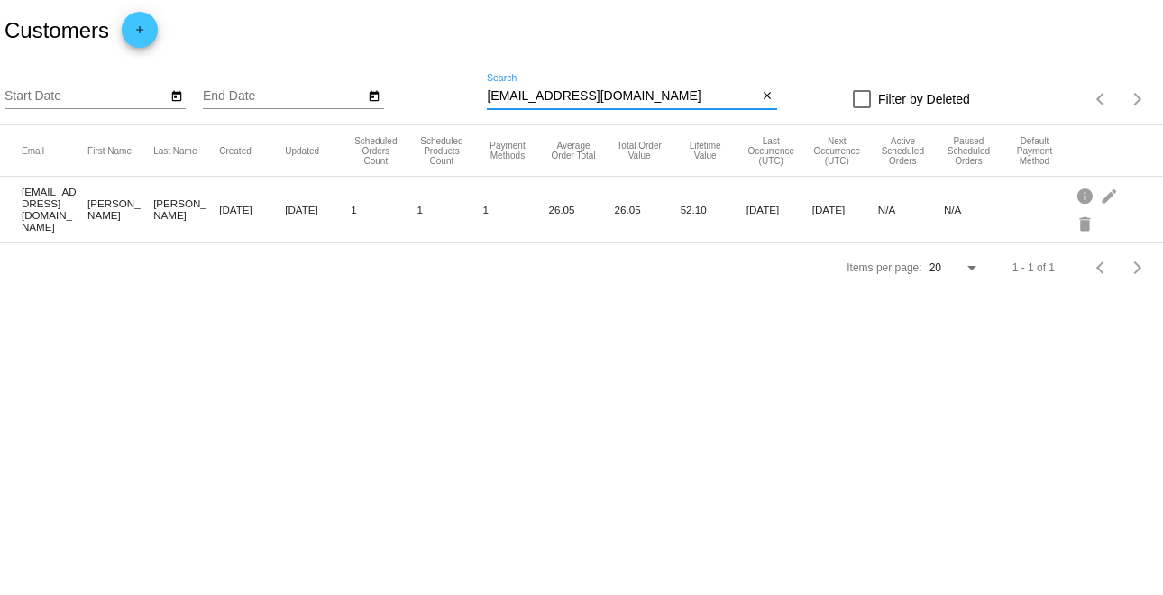  What do you see at coordinates (1033, 268) in the screenshot?
I see `div: 1 - 1 of 1` at bounding box center [1033, 268].